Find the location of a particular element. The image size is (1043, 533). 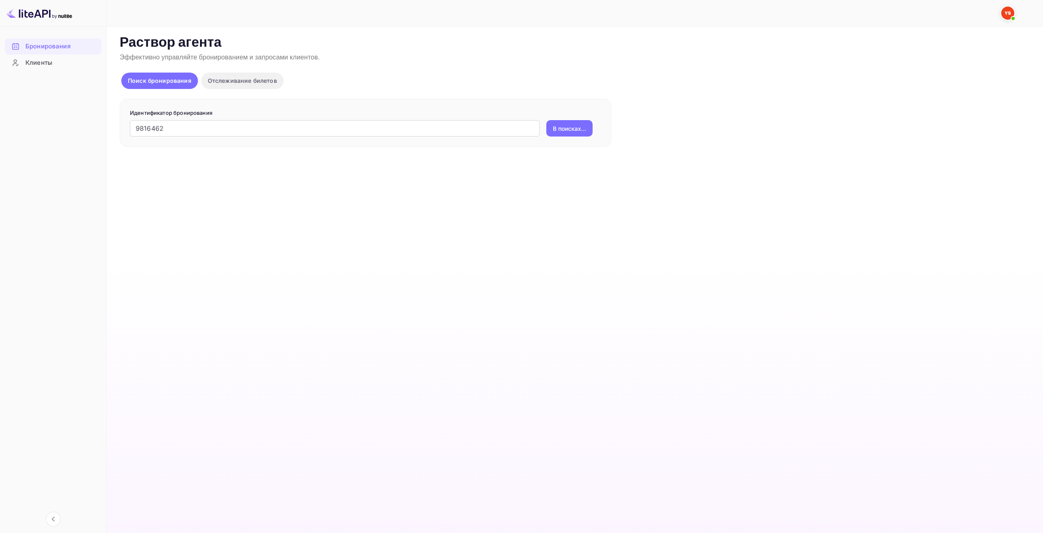

ya-tr-span: Идентификатор бронирования is located at coordinates (171, 113).